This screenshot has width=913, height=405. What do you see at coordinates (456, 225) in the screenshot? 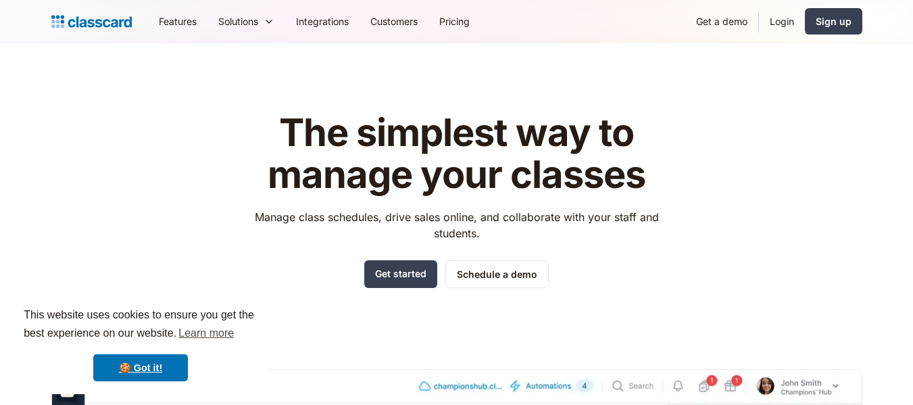
I see `p: Manage class schedules, drive sales online, and collaborate with your staff and students.` at bounding box center [456, 225].